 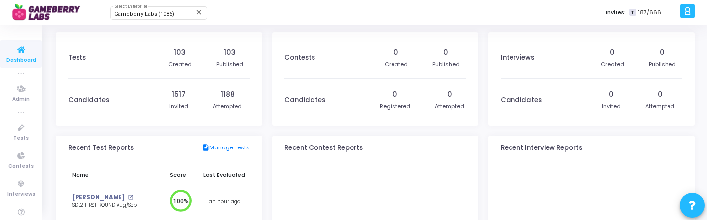 I want to click on a: Manage Tests, so click(x=226, y=148).